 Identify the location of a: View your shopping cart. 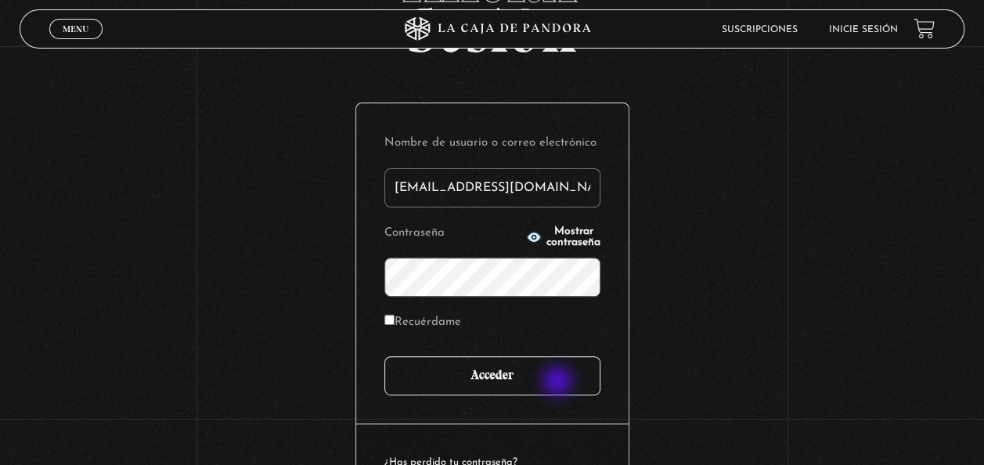
(924, 28).